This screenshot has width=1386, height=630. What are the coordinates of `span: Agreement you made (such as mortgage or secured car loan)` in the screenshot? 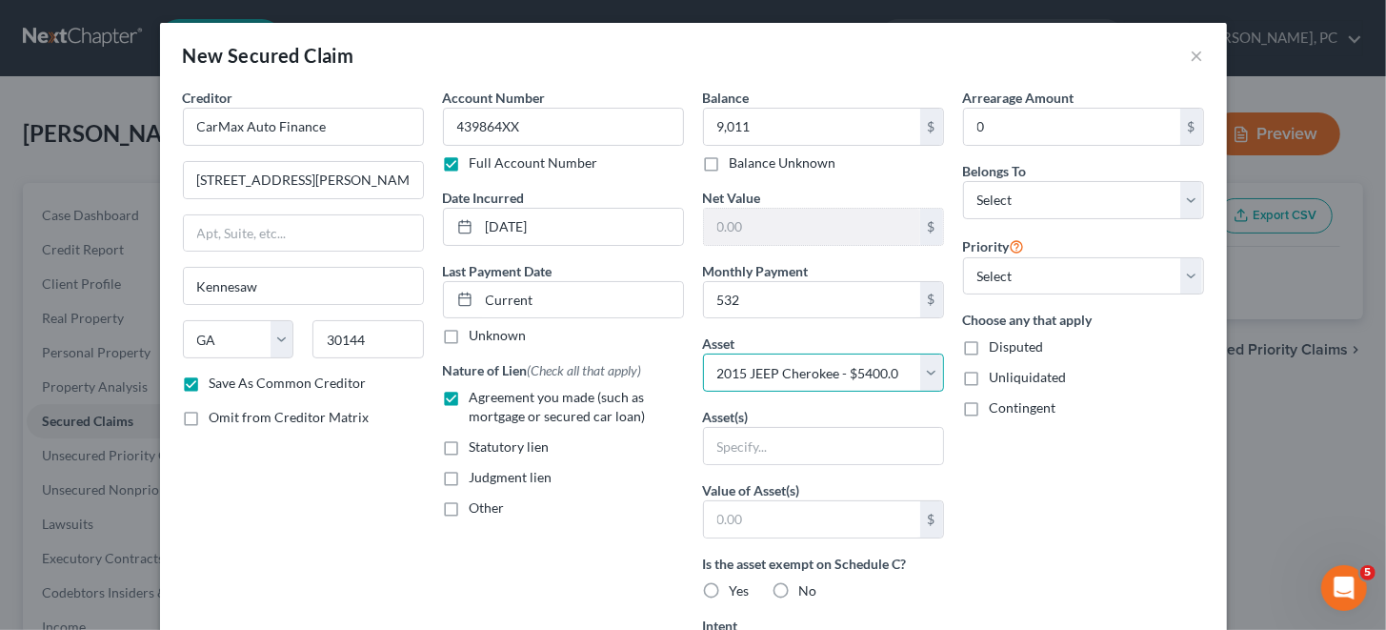 It's located at (557, 406).